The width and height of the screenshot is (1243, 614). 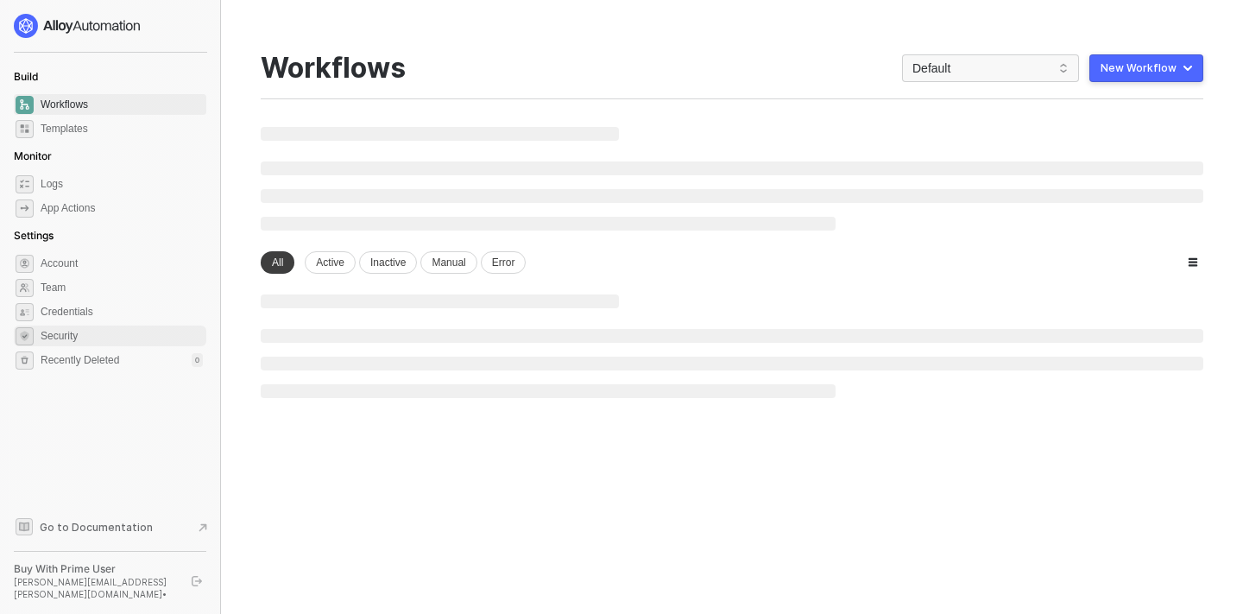 What do you see at coordinates (67, 208) in the screenshot?
I see `div: App Actions` at bounding box center [67, 208].